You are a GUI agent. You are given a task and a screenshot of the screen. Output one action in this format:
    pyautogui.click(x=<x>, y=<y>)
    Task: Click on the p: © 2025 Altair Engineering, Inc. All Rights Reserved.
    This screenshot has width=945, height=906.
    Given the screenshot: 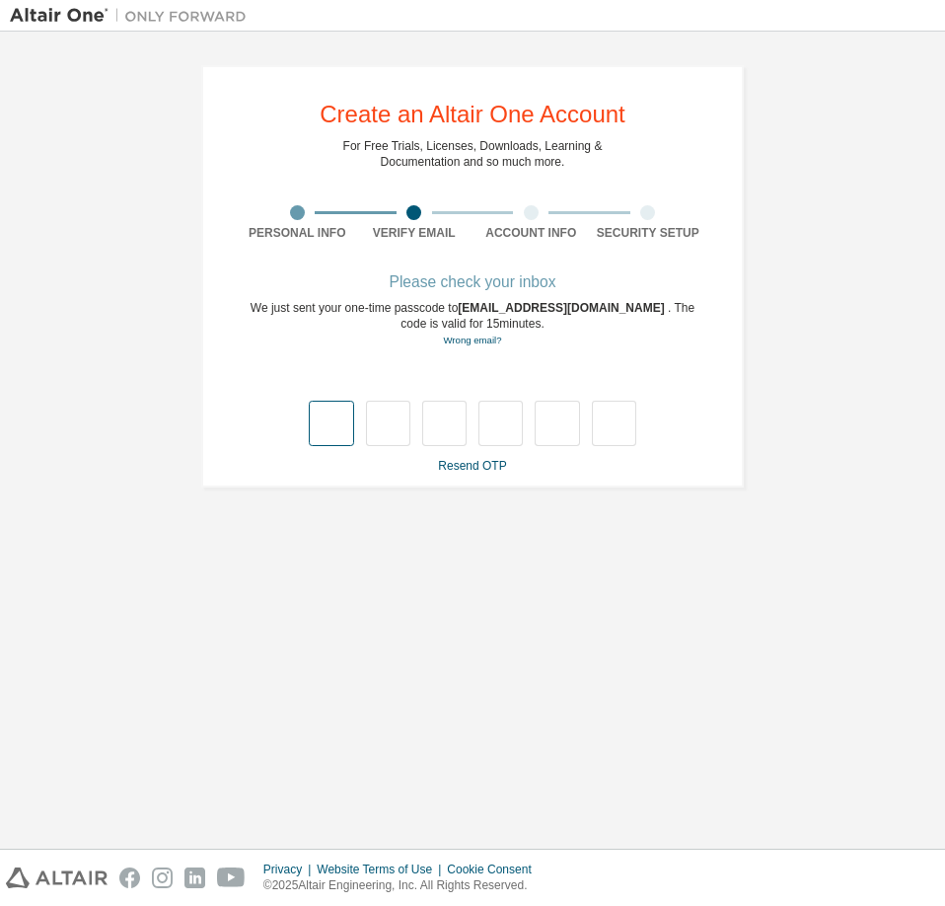 What is the action you would take?
    pyautogui.click(x=404, y=885)
    